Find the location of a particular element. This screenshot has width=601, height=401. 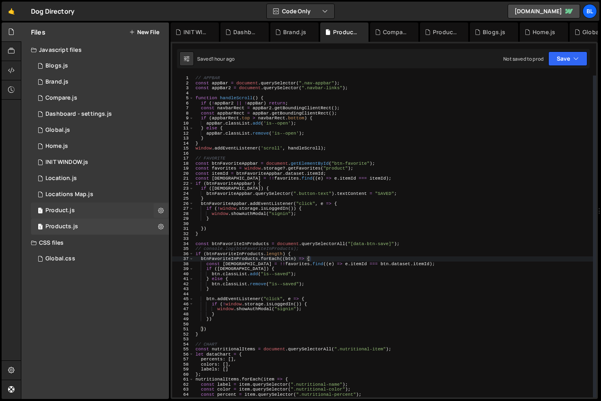

div: 16220/44328.js is located at coordinates (100, 98).